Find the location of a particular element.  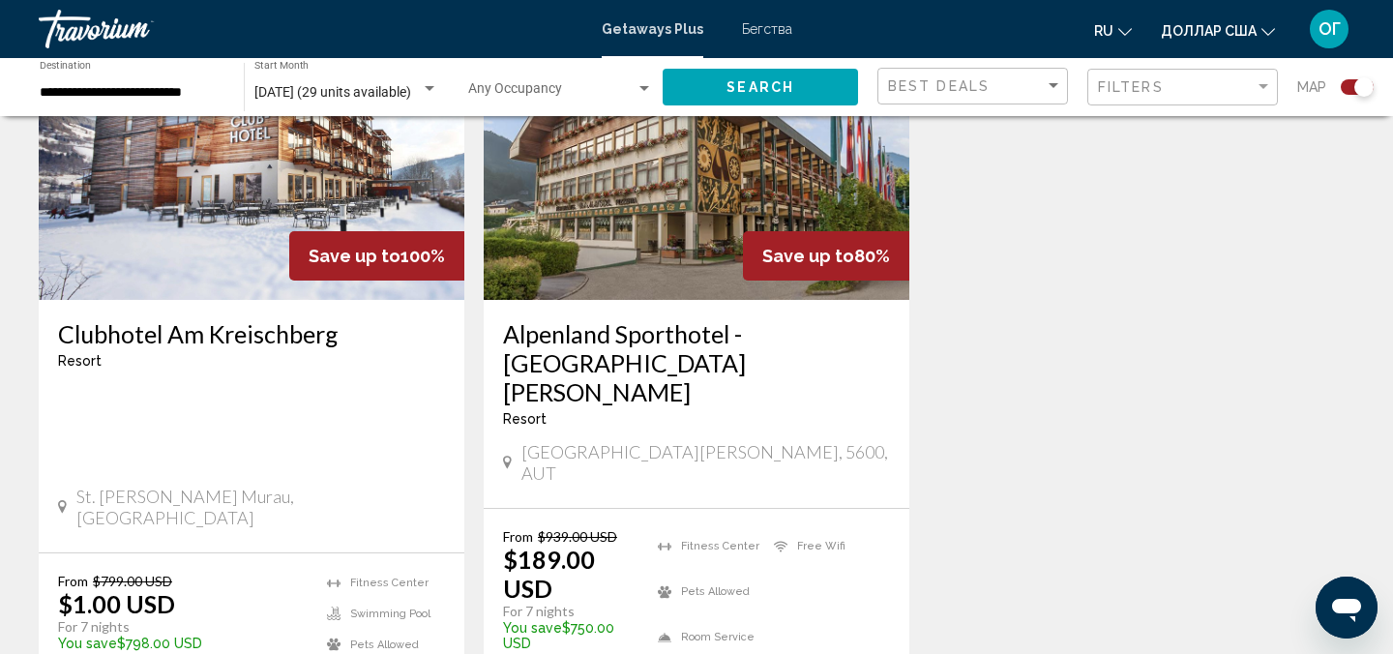

button: Изменить язык is located at coordinates (1113, 30).